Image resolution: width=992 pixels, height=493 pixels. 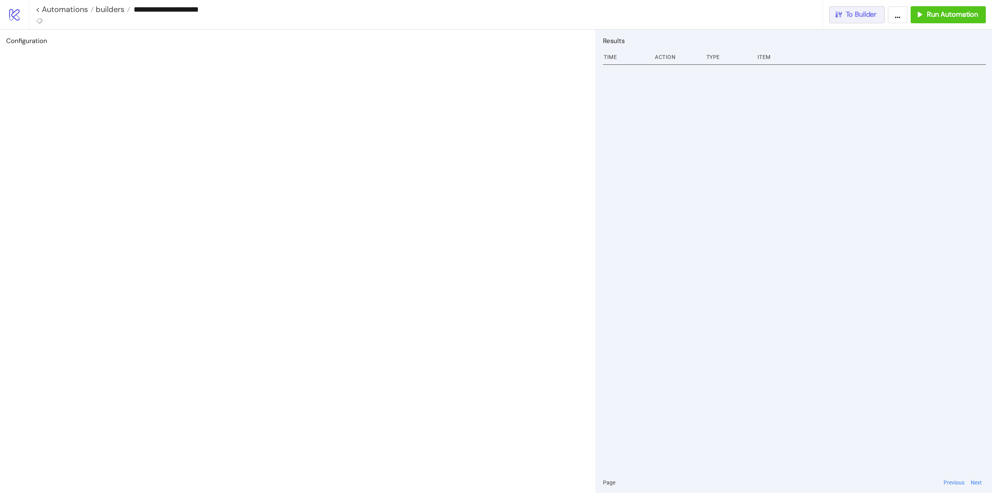 I want to click on a: < Automations, so click(x=65, y=9).